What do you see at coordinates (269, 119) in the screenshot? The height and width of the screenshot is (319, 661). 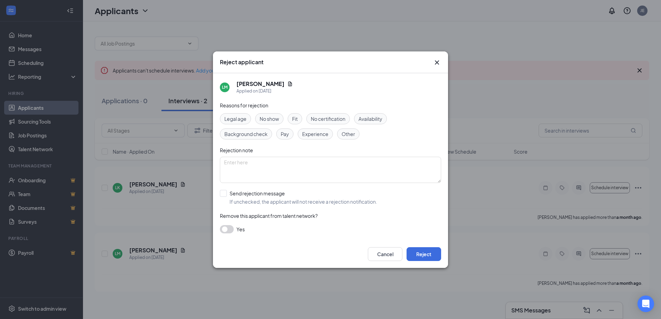 I see `span: No show` at bounding box center [269, 119].